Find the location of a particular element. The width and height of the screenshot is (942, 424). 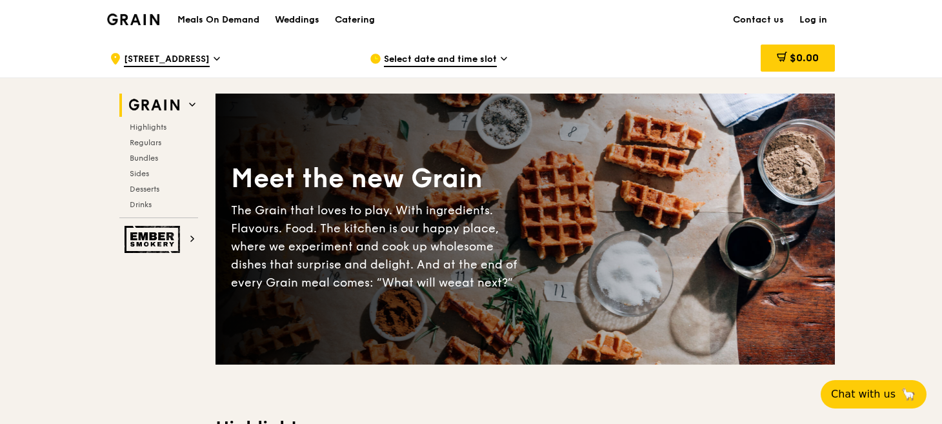

span: Drinks is located at coordinates (141, 204).